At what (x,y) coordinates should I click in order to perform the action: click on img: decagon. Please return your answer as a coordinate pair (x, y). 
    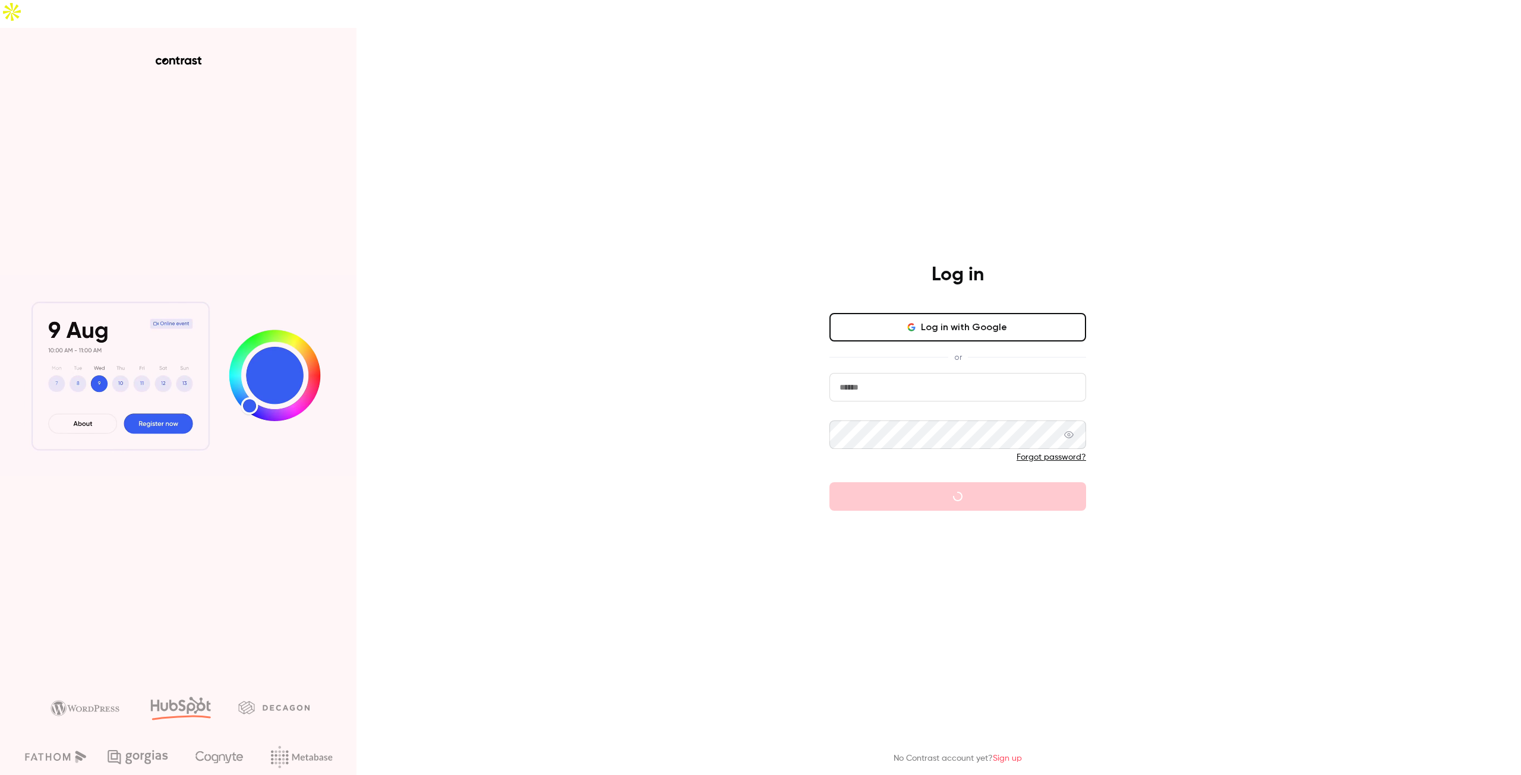
    Looking at the image, I should click on (274, 708).